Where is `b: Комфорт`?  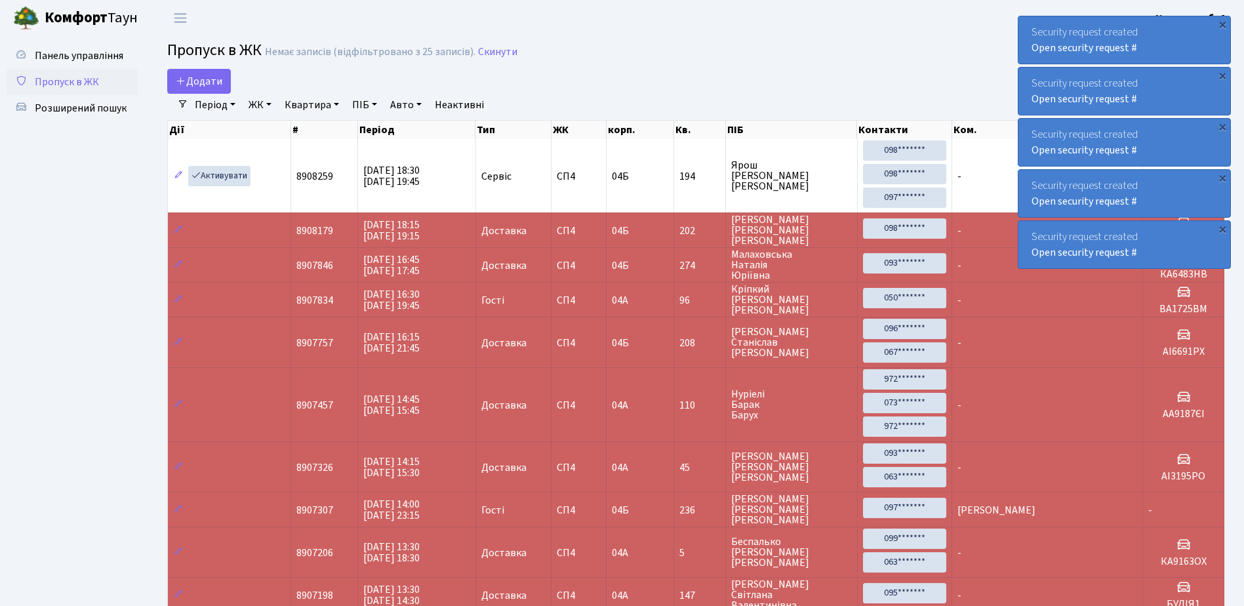
b: Комфорт is located at coordinates (76, 18).